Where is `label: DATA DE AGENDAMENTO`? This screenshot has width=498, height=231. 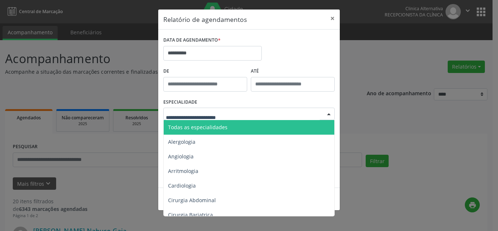 label: DATA DE AGENDAMENTO is located at coordinates (192, 40).